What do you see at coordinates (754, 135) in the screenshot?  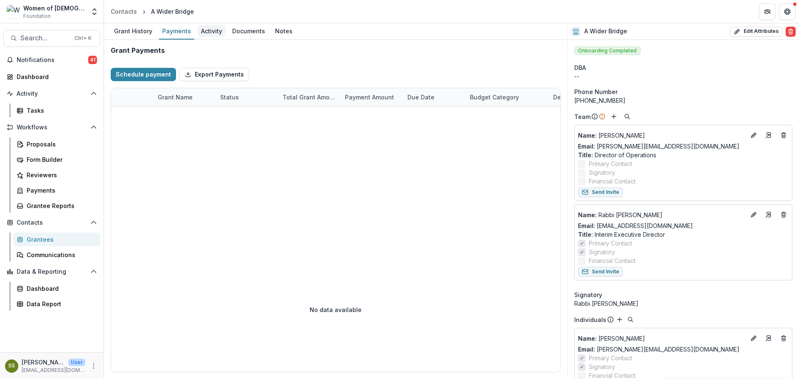 I see `button: Edit` at bounding box center [754, 135].